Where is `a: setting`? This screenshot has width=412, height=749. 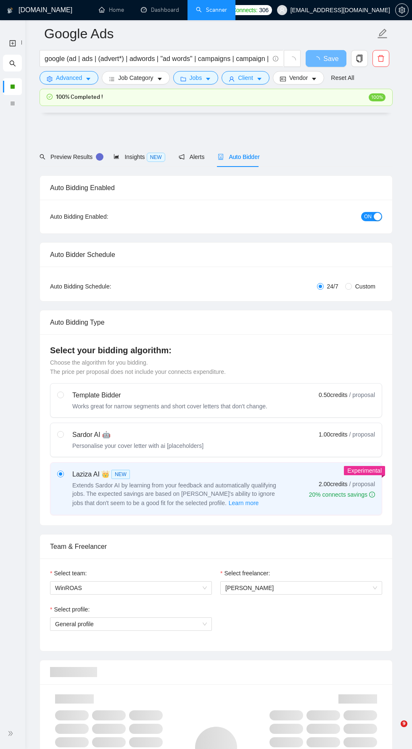 a: setting is located at coordinates (402, 10).